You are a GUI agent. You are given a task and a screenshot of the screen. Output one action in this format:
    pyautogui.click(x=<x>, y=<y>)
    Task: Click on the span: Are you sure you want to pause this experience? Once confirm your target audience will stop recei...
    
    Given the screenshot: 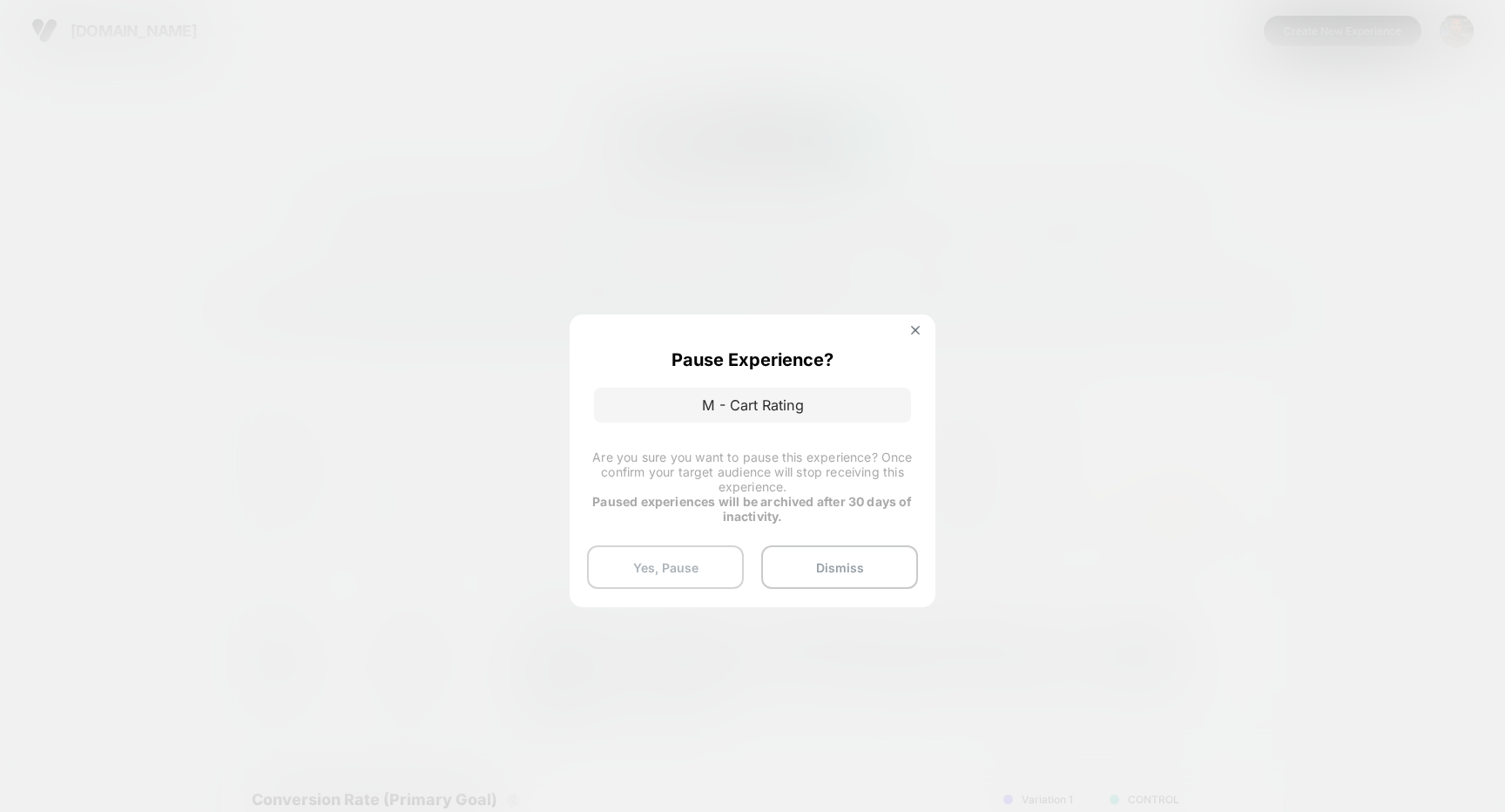 What is the action you would take?
    pyautogui.click(x=752, y=471)
    